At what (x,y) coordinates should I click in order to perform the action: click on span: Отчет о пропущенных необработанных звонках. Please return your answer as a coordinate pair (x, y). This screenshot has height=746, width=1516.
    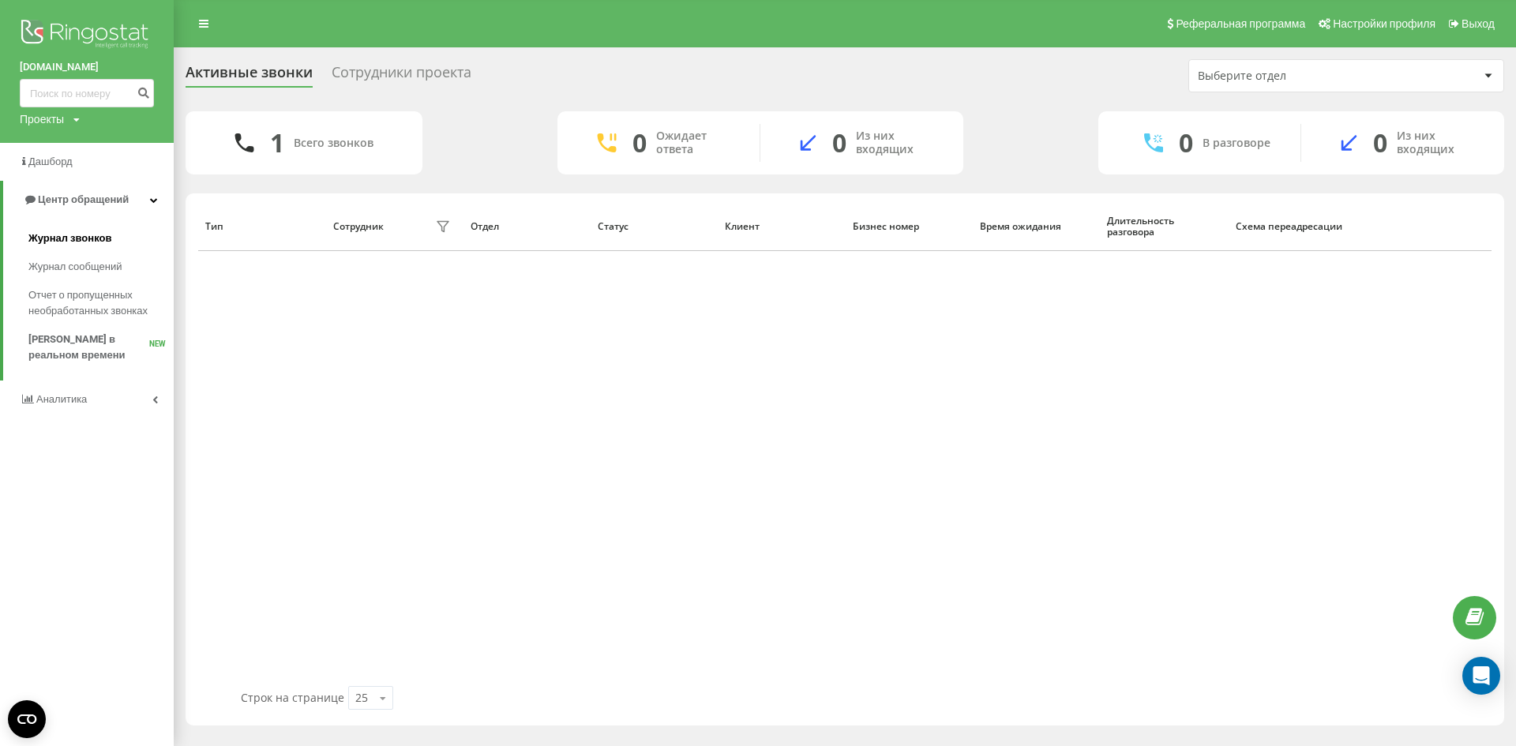
    Looking at the image, I should click on (97, 303).